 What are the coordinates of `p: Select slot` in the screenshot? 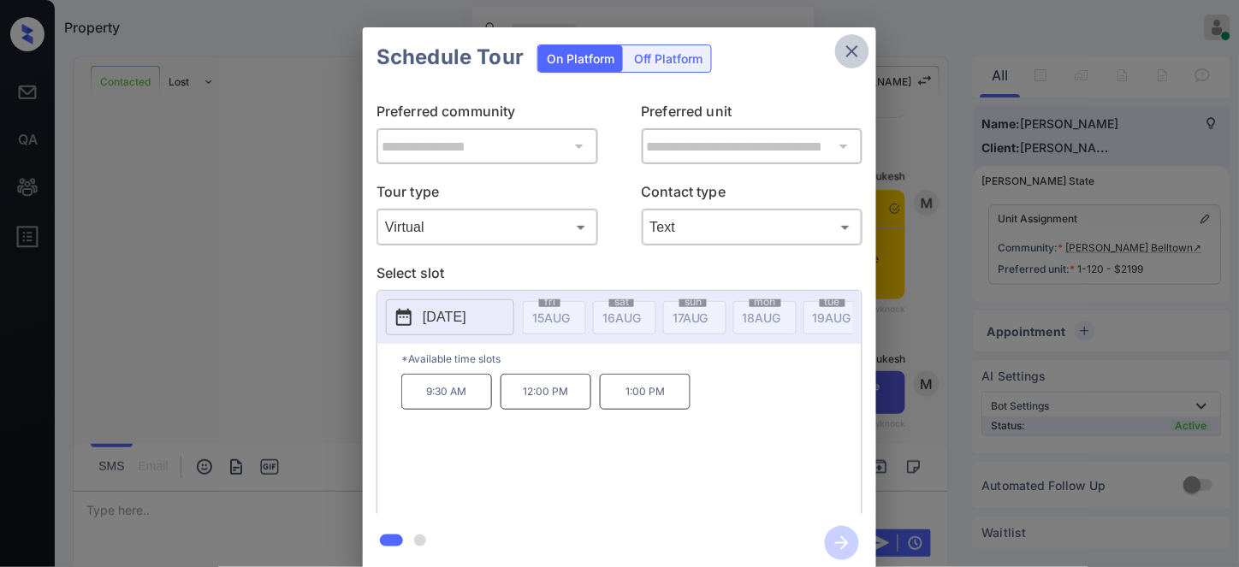 It's located at (619, 276).